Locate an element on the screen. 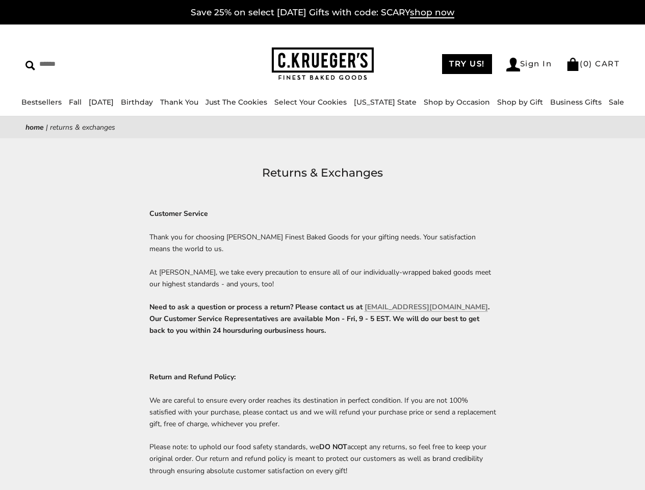 Image resolution: width=645 pixels, height=490 pixels. a: Just The Cookies is located at coordinates (236, 102).